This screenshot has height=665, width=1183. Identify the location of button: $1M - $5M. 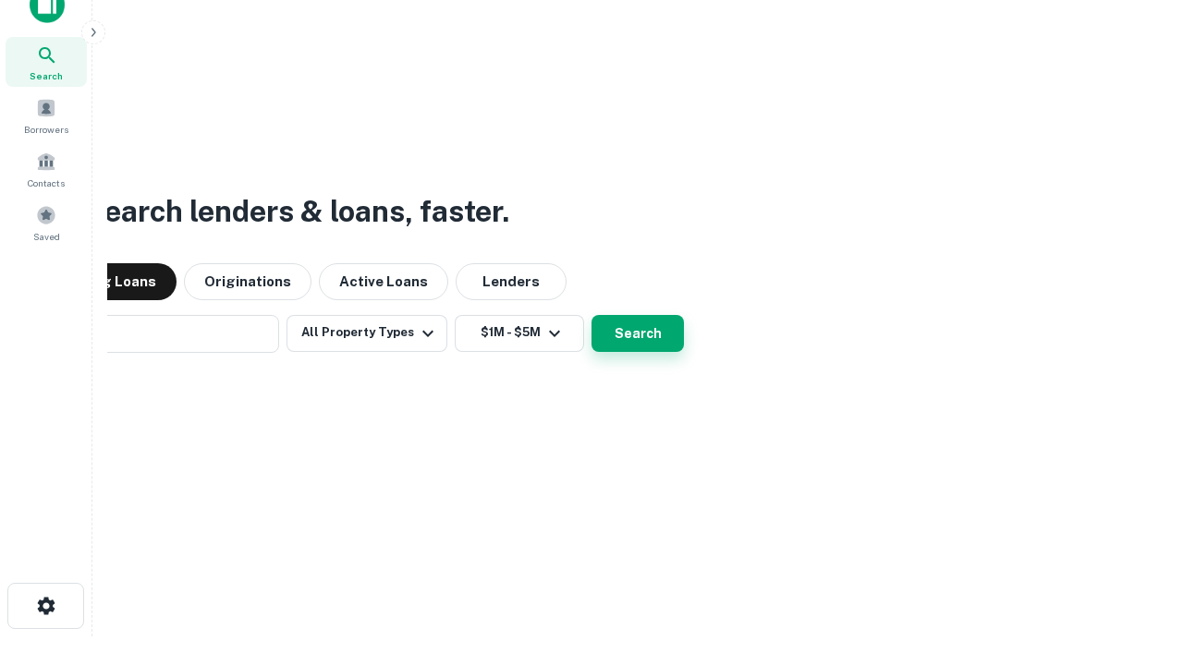
(519, 334).